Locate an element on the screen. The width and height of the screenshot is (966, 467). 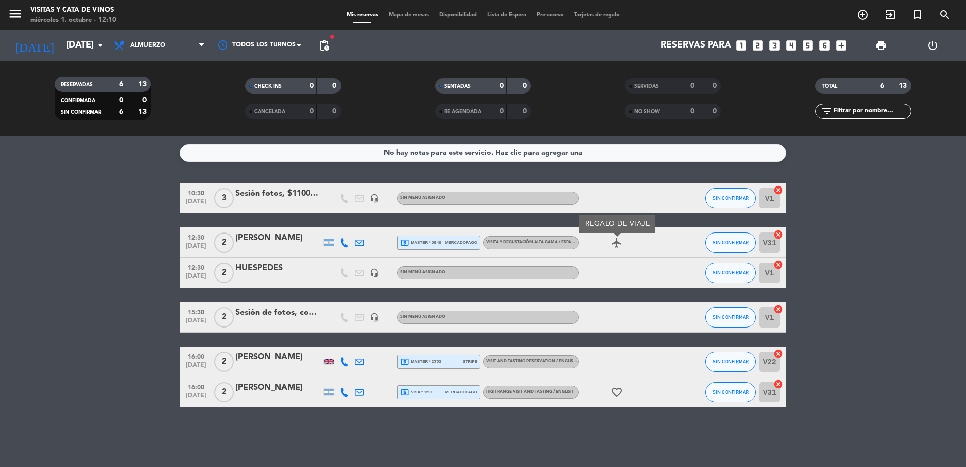
i: airplanemode_active is located at coordinates (617, 243).